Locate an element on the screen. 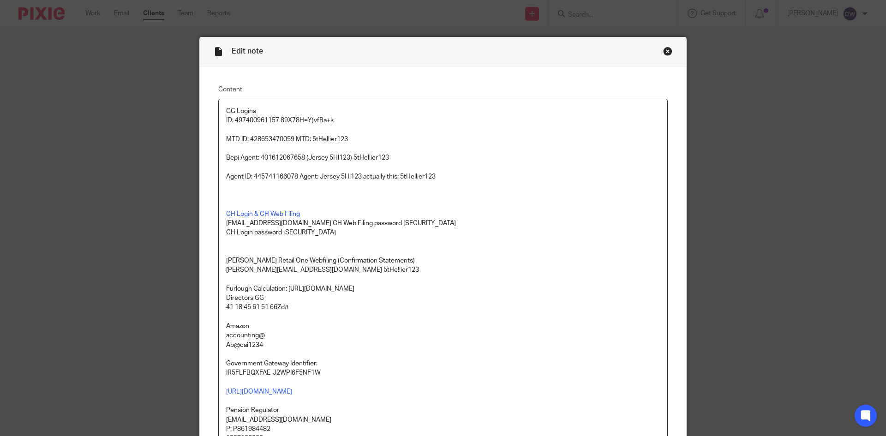  p: Pension Regulator is located at coordinates (443, 410).